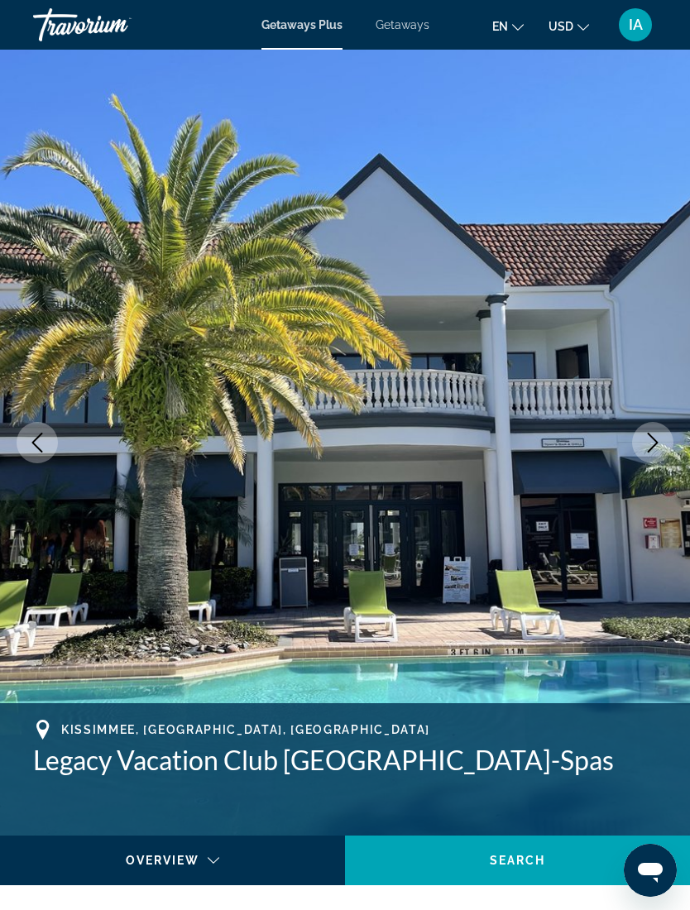 The image size is (690, 910). I want to click on a: Getaways Plus, so click(302, 25).